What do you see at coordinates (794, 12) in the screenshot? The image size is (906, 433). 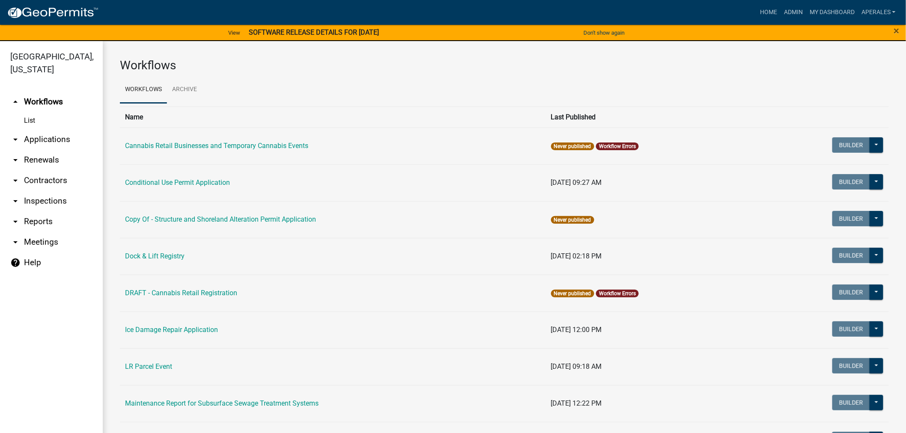 I see `a: Admin` at bounding box center [794, 12].